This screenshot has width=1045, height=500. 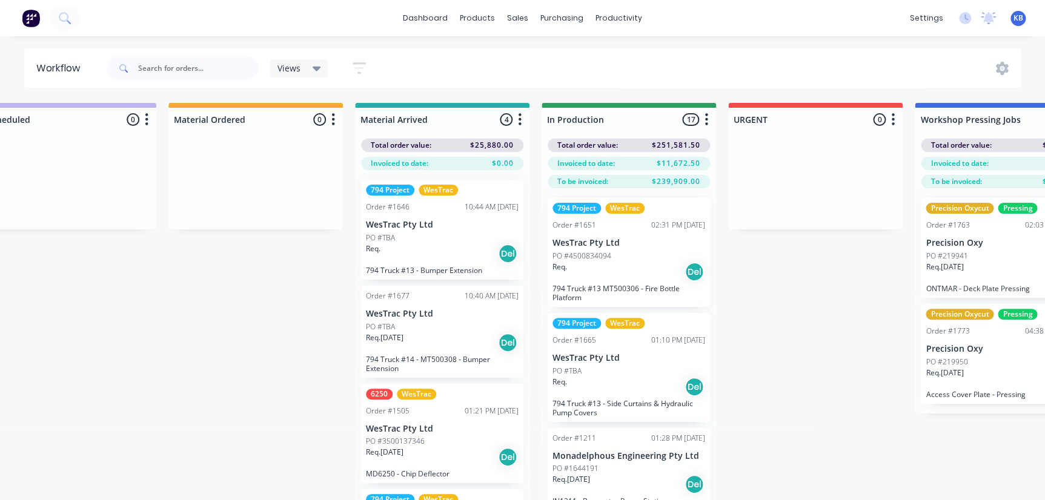 I want to click on span: $251,581.50, so click(x=676, y=145).